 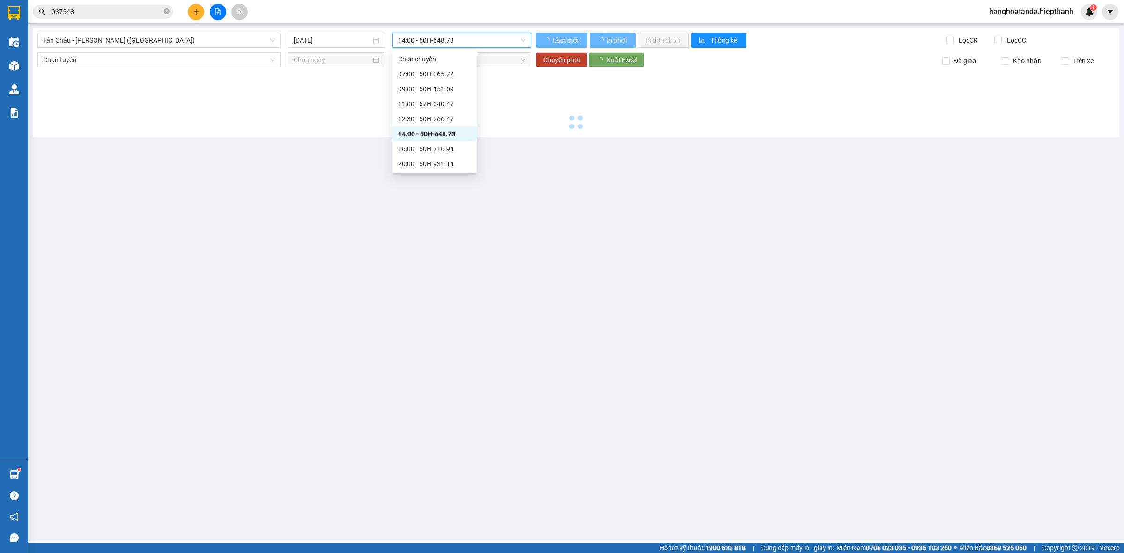 I want to click on span: Lọc CR, so click(x=967, y=40).